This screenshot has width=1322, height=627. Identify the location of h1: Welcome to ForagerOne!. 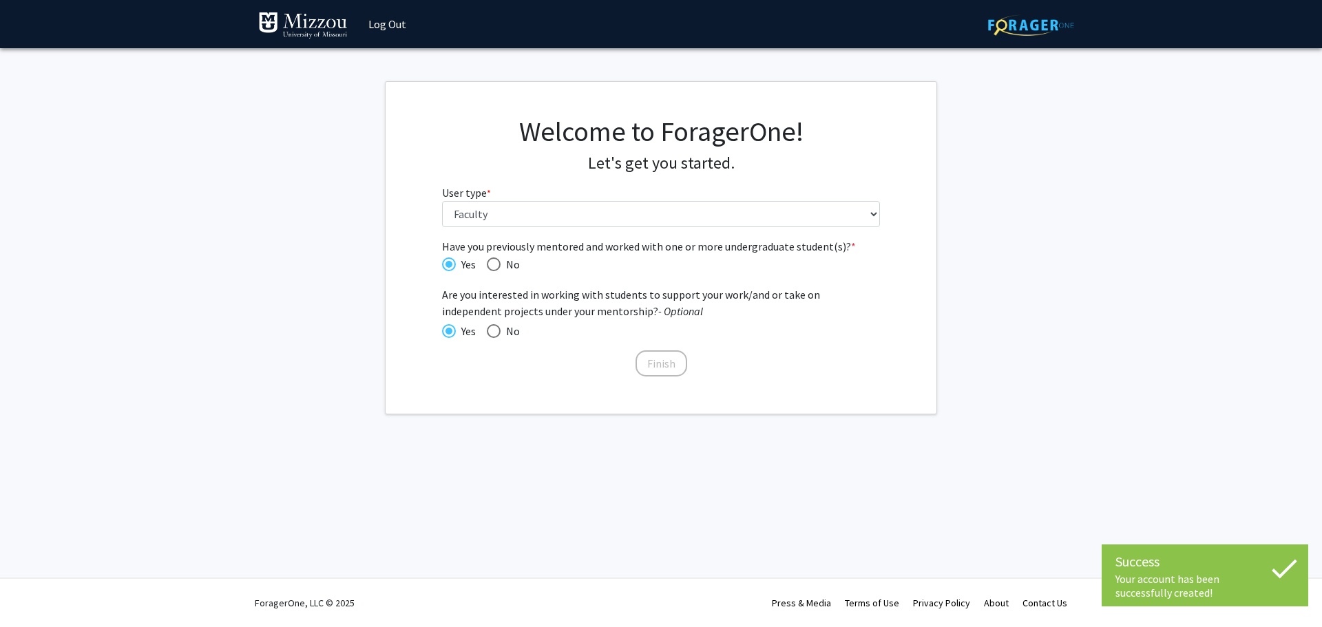
(661, 132).